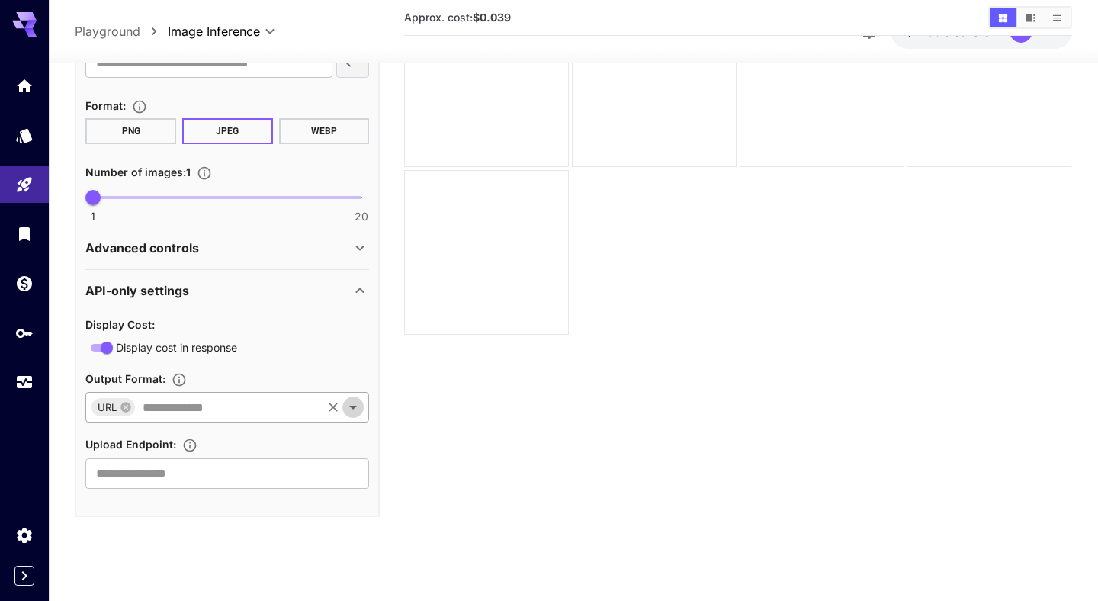 Image resolution: width=1098 pixels, height=601 pixels. Describe the element at coordinates (213, 31) in the screenshot. I see `span: Image Inference` at that location.